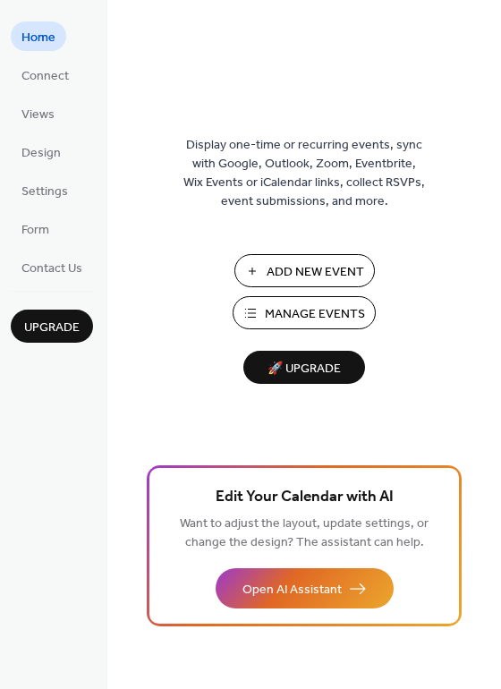 The width and height of the screenshot is (501, 689). I want to click on button: Open AI Assistant, so click(304, 588).